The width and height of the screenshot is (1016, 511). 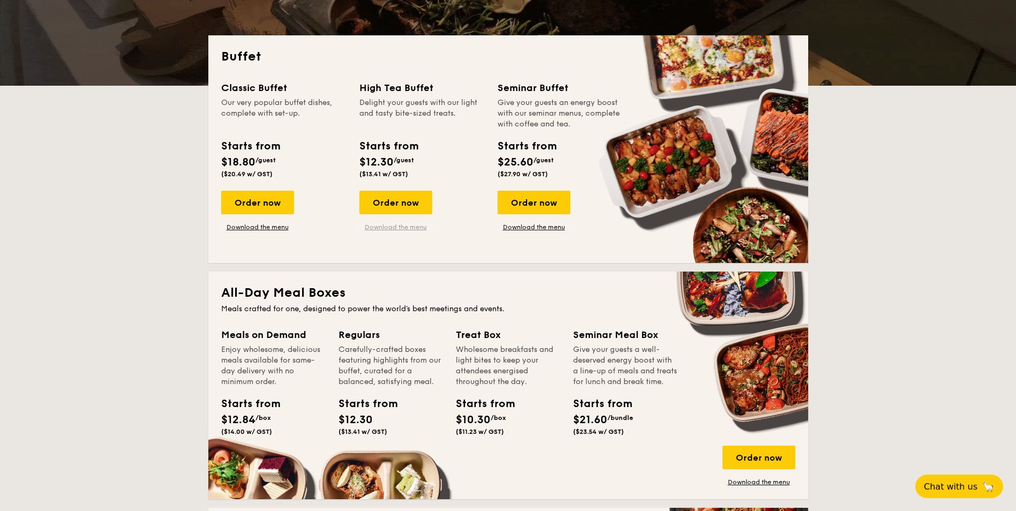 I want to click on span: ($20.49 w/ GST), so click(x=247, y=174).